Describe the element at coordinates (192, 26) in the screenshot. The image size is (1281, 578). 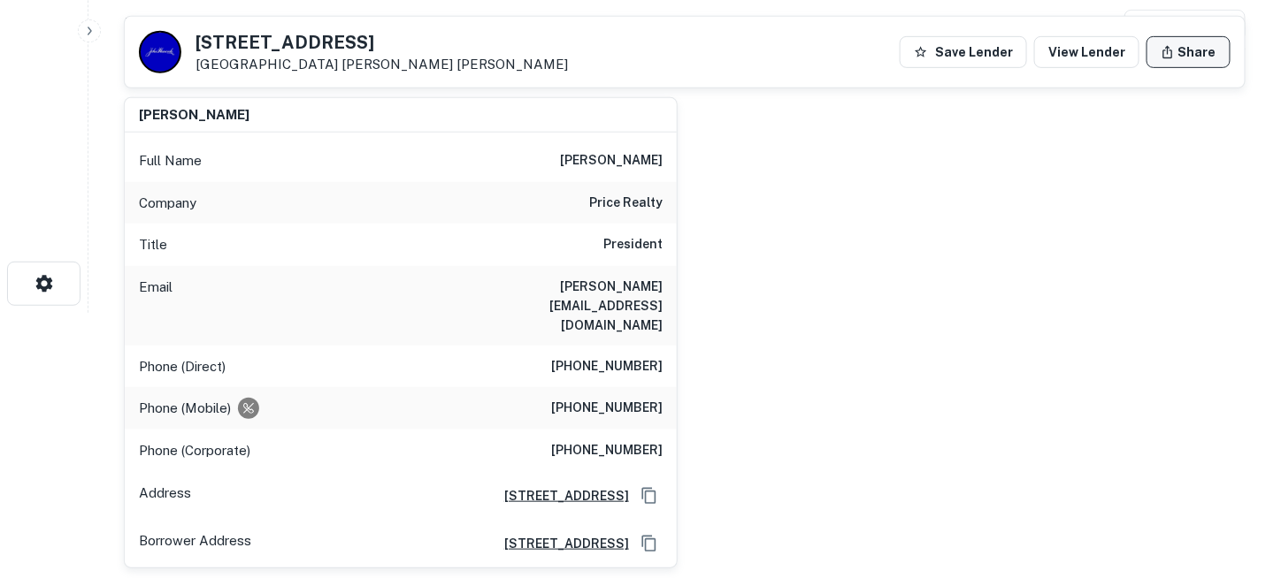
I see `h4: Buyer Details` at that location.